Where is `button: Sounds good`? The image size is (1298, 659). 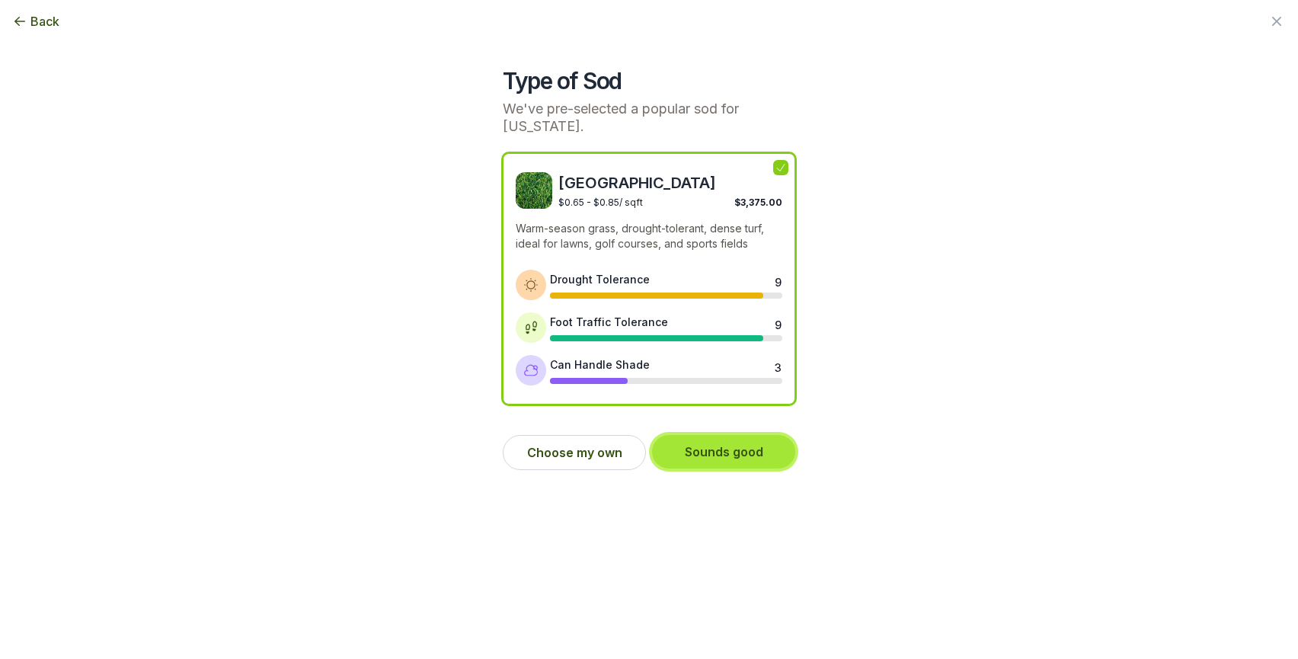 button: Sounds good is located at coordinates (724, 452).